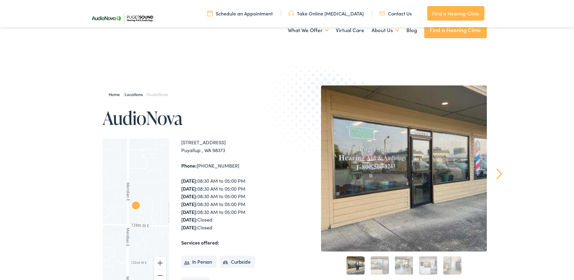  Describe the element at coordinates (200, 242) in the screenshot. I see `strong: Services offered:` at that location.